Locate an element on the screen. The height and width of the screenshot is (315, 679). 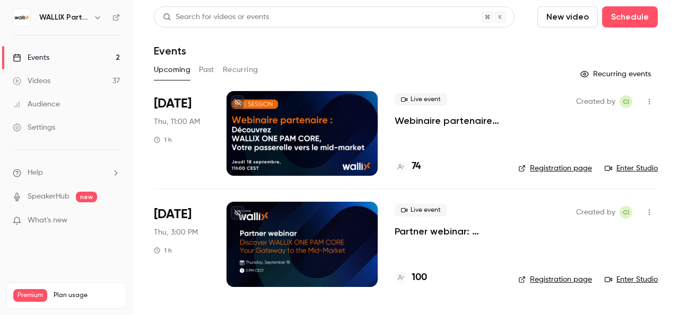
h4: 100 is located at coordinates (419, 278).